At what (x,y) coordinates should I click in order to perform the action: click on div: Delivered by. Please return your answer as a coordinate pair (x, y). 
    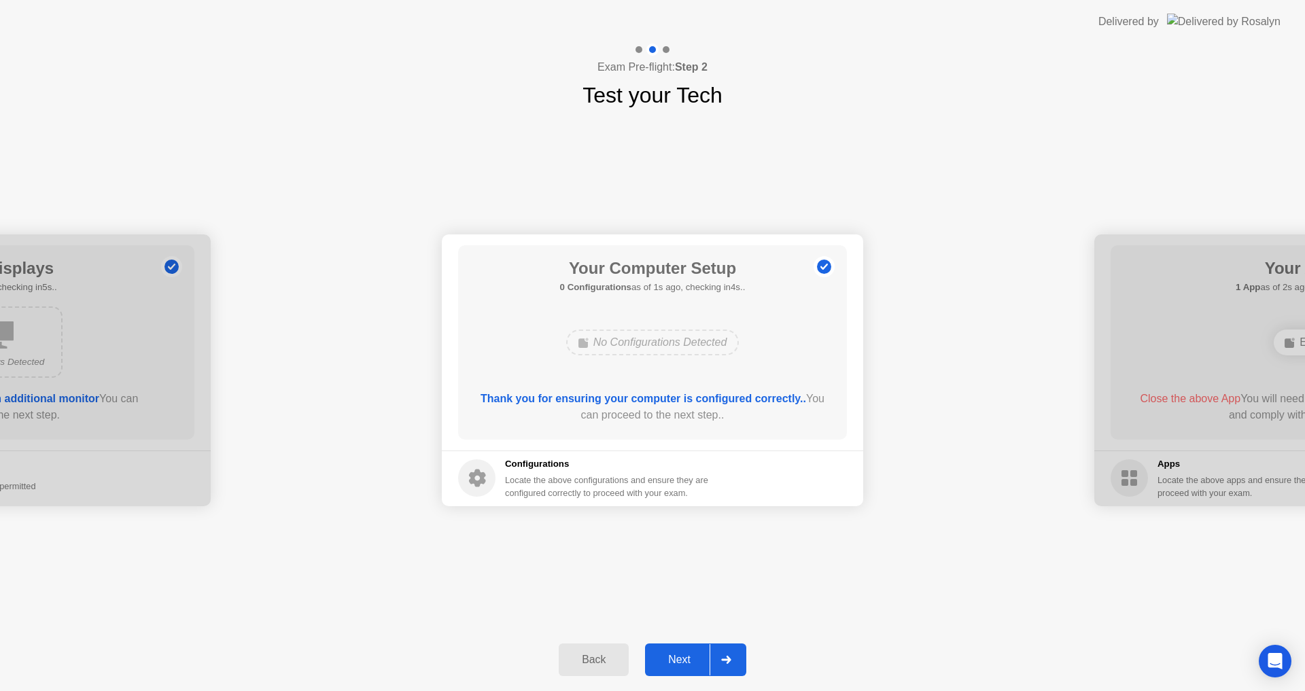
    Looking at the image, I should click on (1128, 22).